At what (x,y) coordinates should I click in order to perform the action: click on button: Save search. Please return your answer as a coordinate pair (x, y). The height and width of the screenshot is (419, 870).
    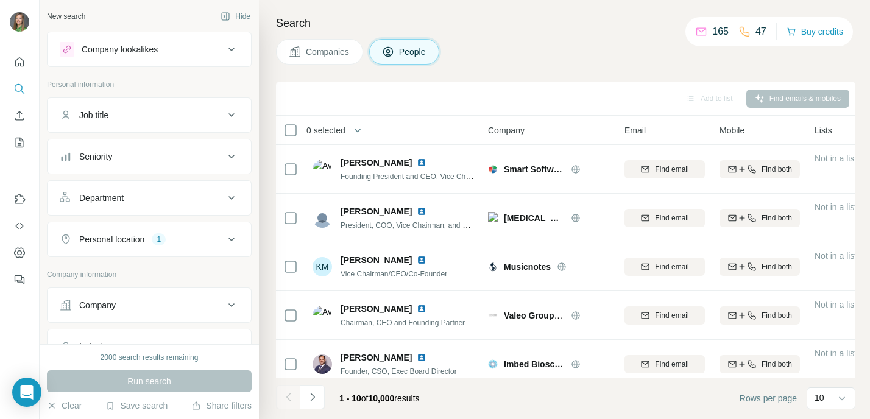
    Looking at the image, I should click on (137, 406).